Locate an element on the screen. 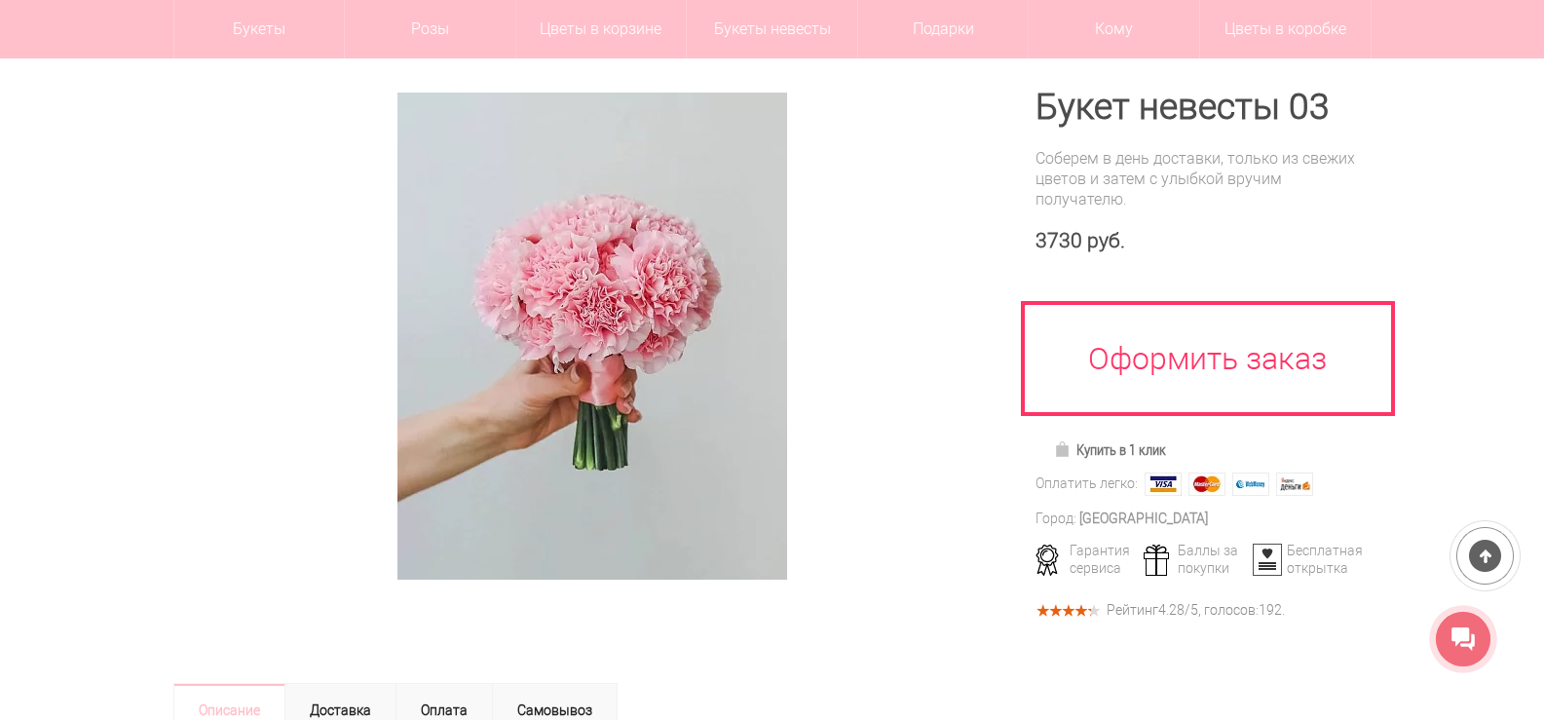 The height and width of the screenshot is (720, 1544). a: Оформить заказ is located at coordinates (1208, 358).